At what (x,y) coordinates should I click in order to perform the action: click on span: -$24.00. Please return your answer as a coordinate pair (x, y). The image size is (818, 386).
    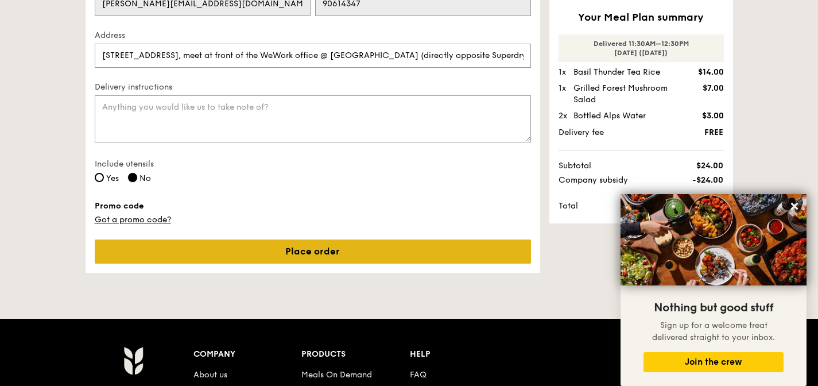
    Looking at the image, I should click on (690, 180).